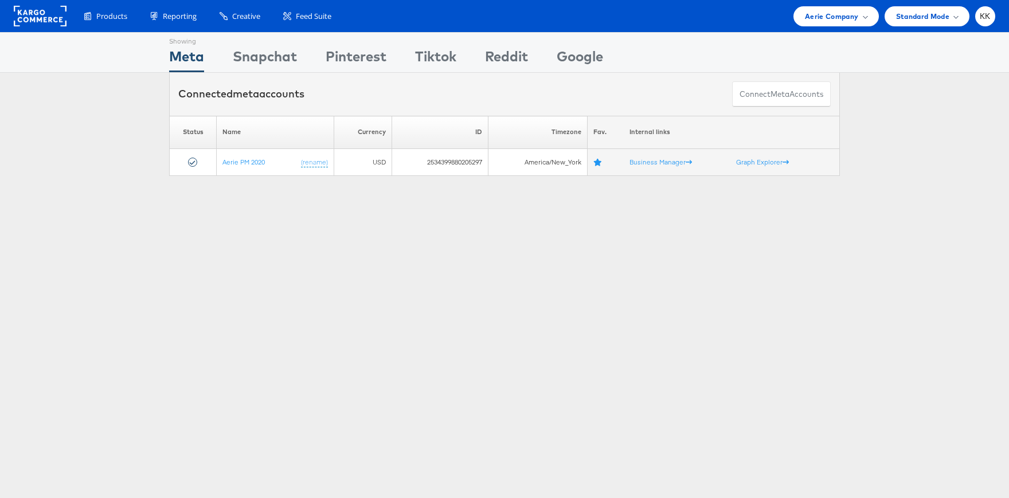 Image resolution: width=1009 pixels, height=498 pixels. What do you see at coordinates (781, 94) in the screenshot?
I see `button: ConnectmetaAccounts` at bounding box center [781, 94].